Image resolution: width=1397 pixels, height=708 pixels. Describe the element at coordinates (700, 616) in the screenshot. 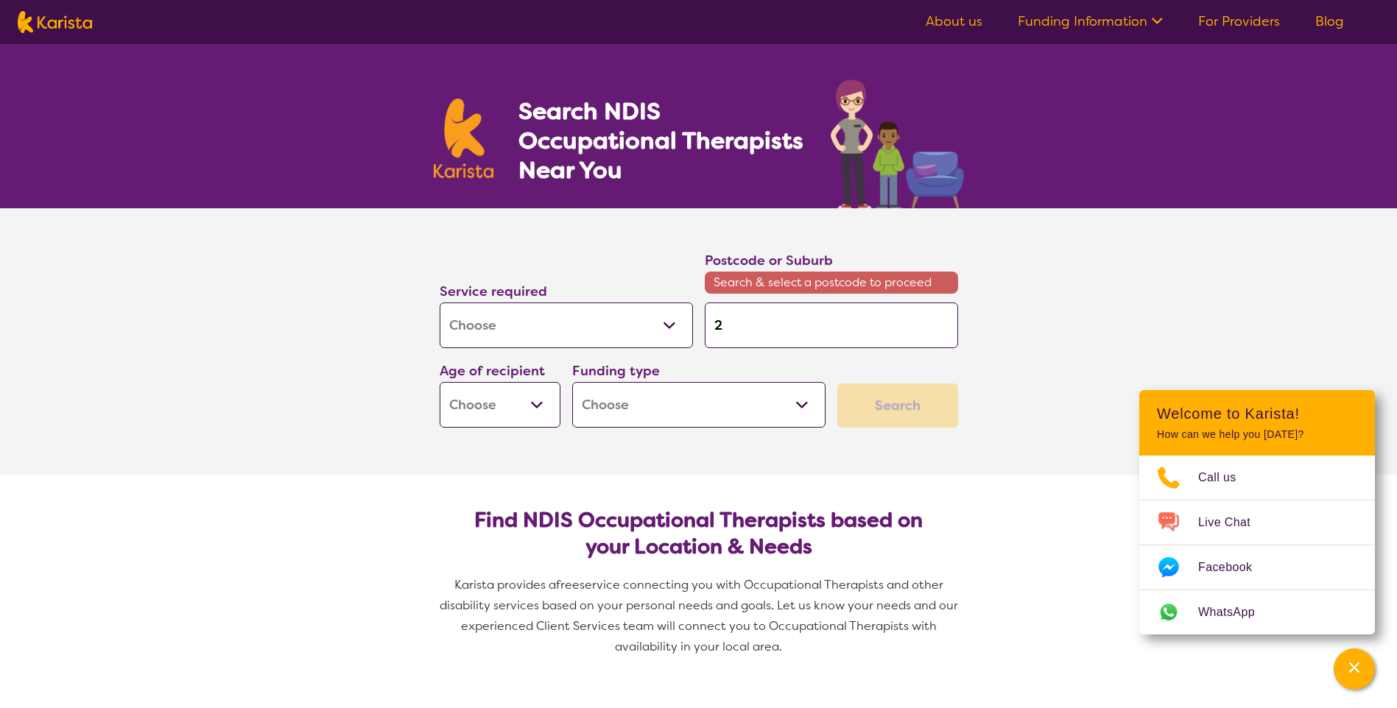

I see `span: service connecting you with Occupational Therapists and other disability services based on your p...` at that location.